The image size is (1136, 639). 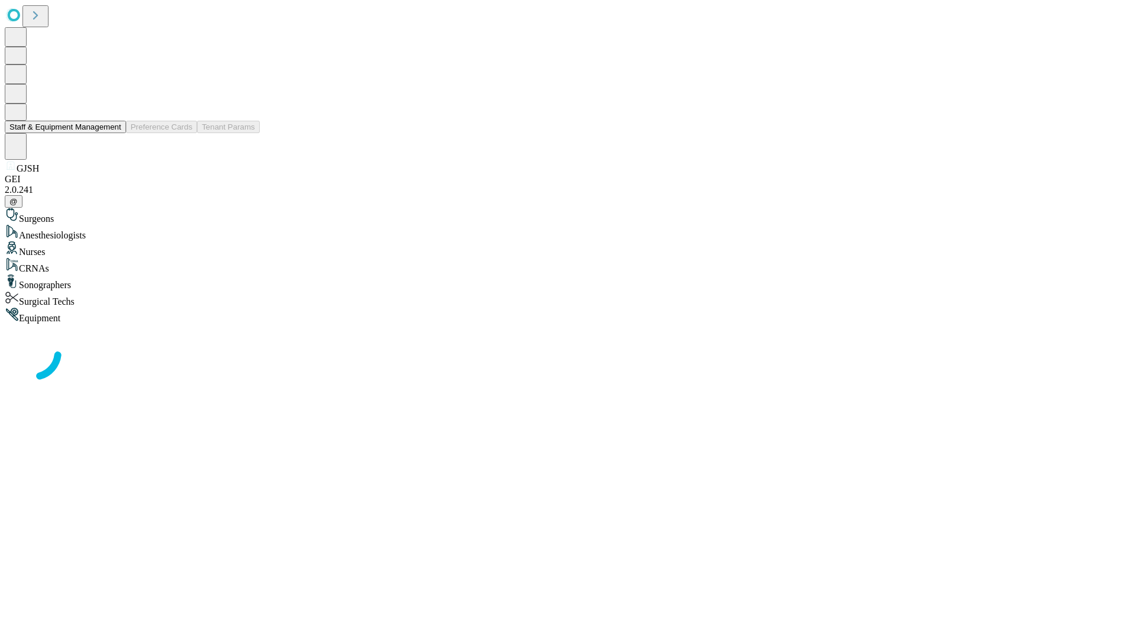 I want to click on div: GEI, so click(x=568, y=179).